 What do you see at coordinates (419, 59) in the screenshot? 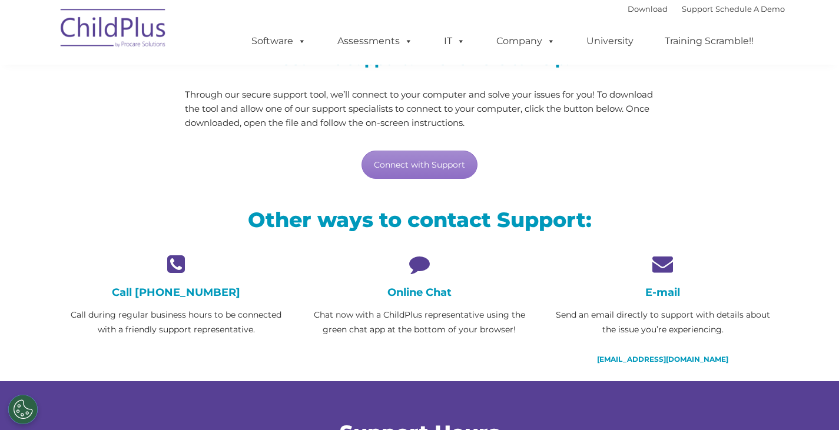
I see `h3: Need live support? We’re here to help!` at bounding box center [419, 59].